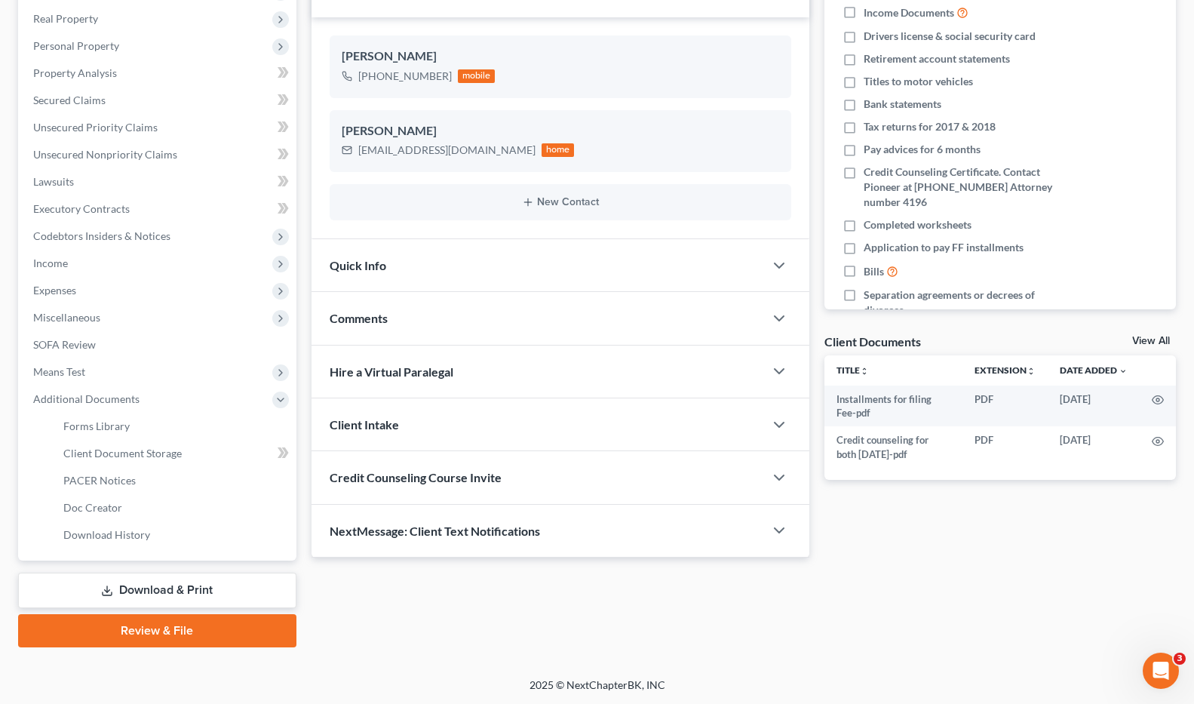 Image resolution: width=1194 pixels, height=704 pixels. I want to click on span: NextMessage: Client Text Notifications, so click(435, 530).